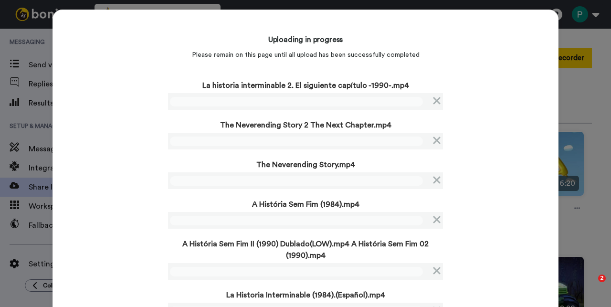 This screenshot has height=307, width=611. I want to click on p: Please remain on this page until all upload has been successfully completed, so click(306, 55).